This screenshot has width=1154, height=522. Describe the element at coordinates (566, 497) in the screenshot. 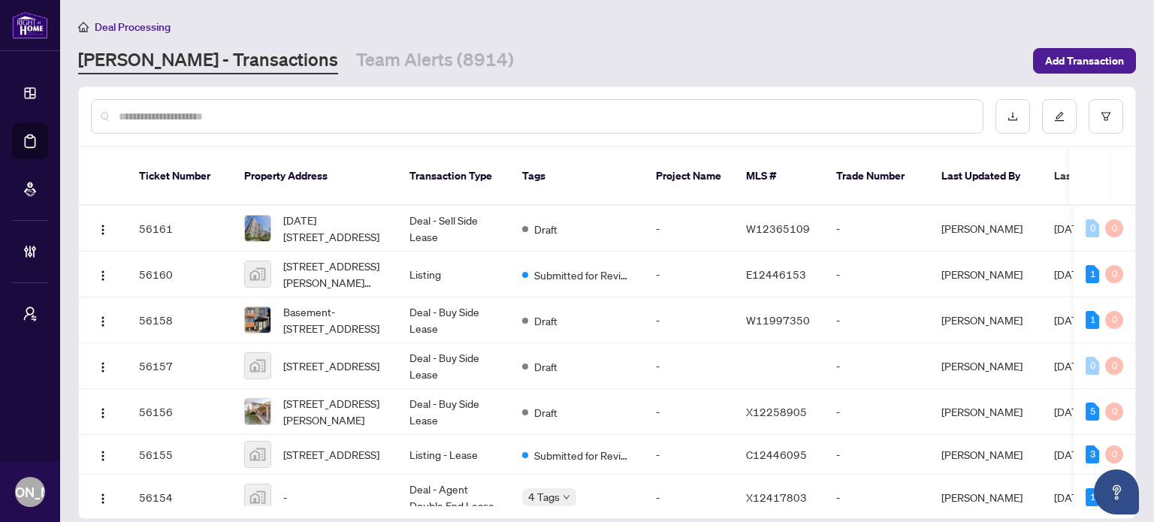

I see `span: down` at that location.